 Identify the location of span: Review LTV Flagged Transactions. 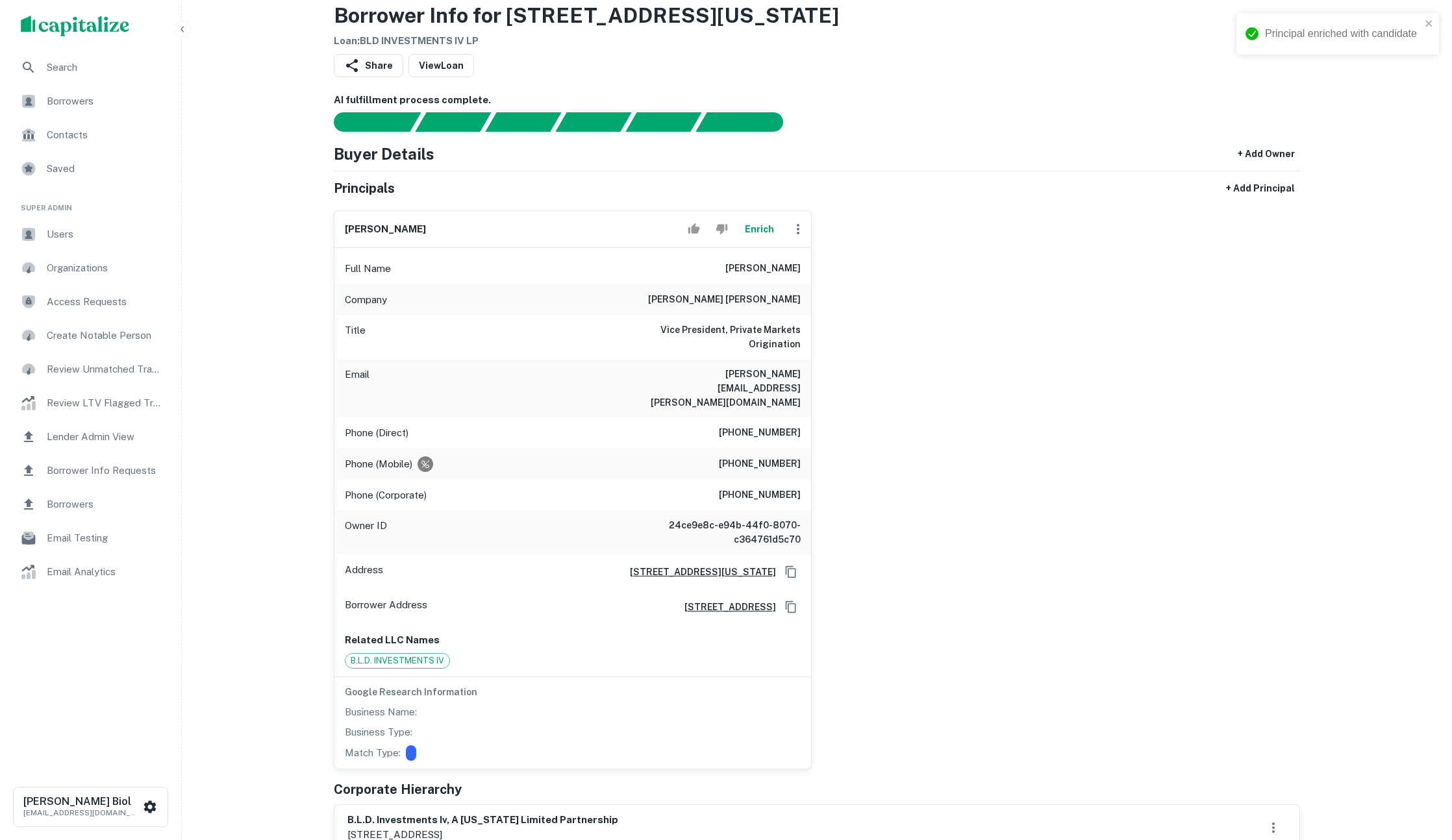
(105, 403).